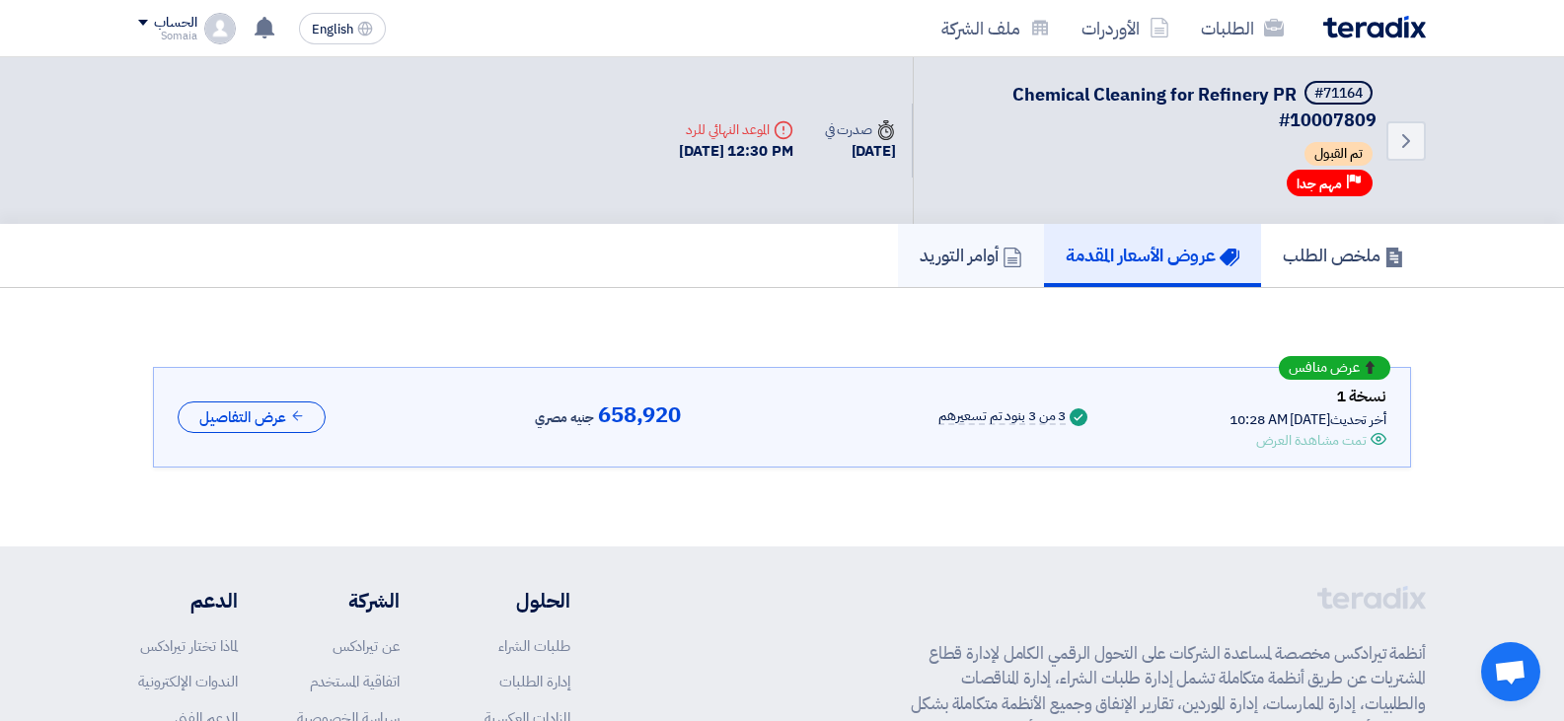  I want to click on span: عرض منافس, so click(1324, 368).